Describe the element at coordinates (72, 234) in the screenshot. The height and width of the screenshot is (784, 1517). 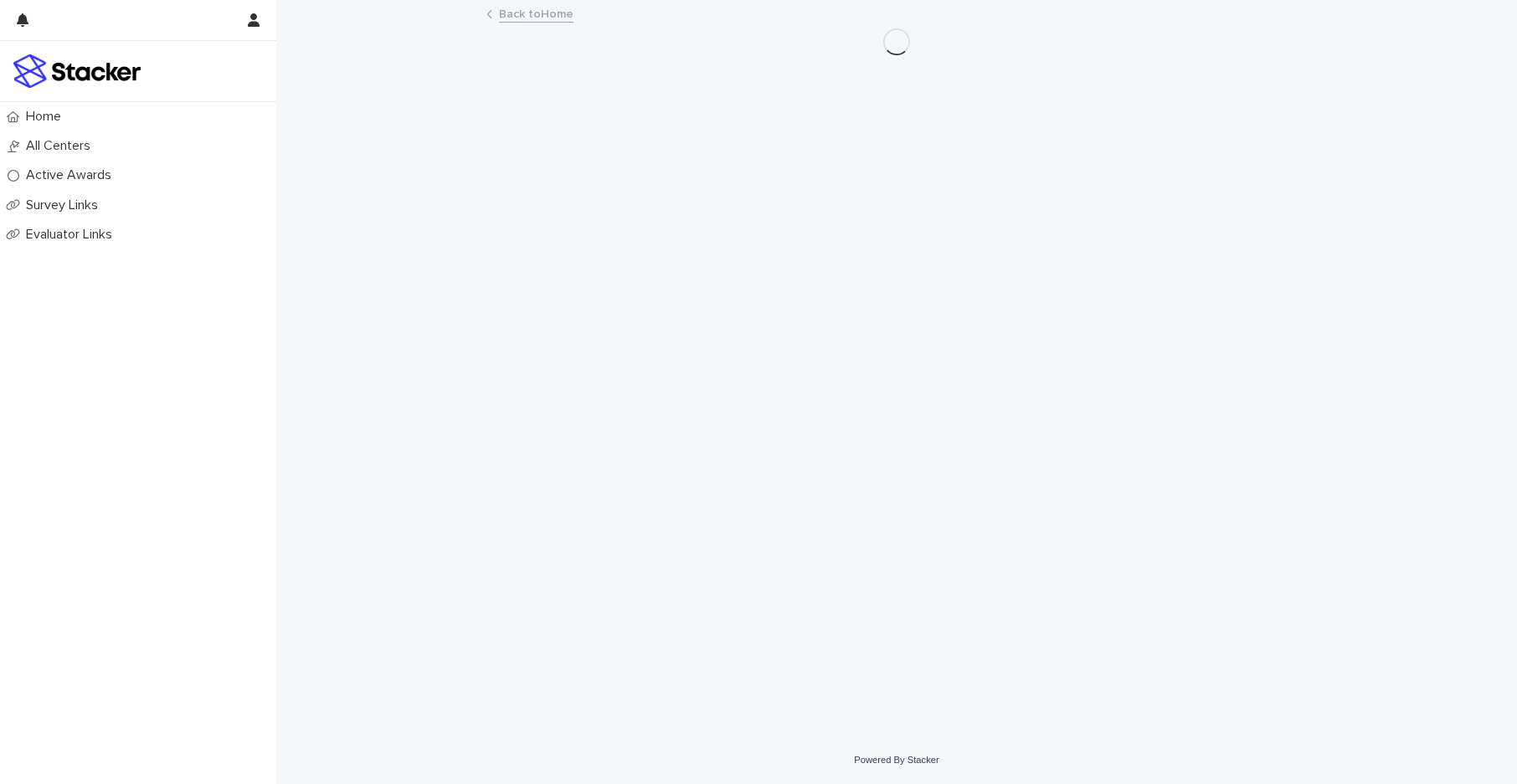
I see `p: Evaluator Links` at that location.